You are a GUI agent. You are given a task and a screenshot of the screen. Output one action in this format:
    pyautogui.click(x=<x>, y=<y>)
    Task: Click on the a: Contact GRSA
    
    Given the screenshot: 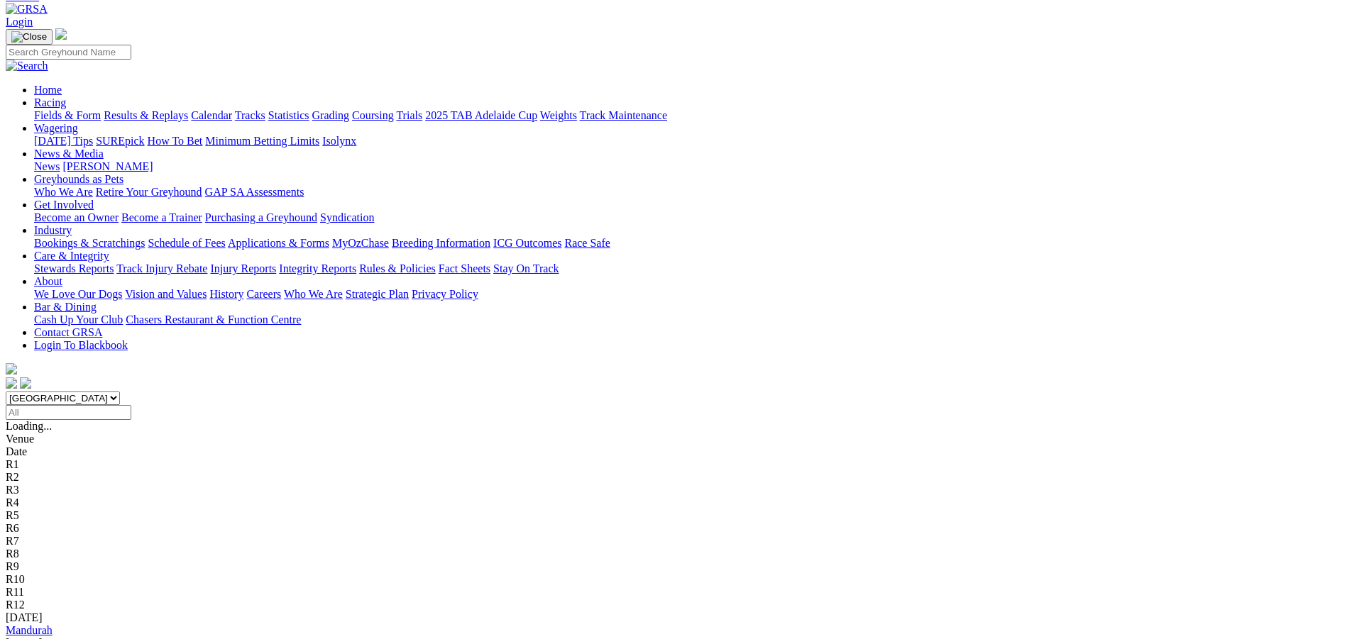 What is the action you would take?
    pyautogui.click(x=68, y=332)
    